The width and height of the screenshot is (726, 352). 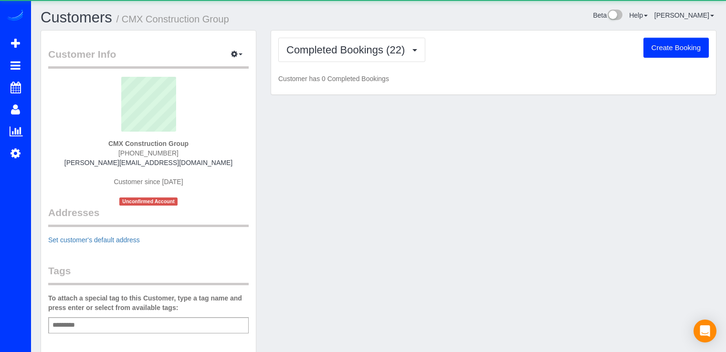 I want to click on legend: Tags, so click(x=148, y=274).